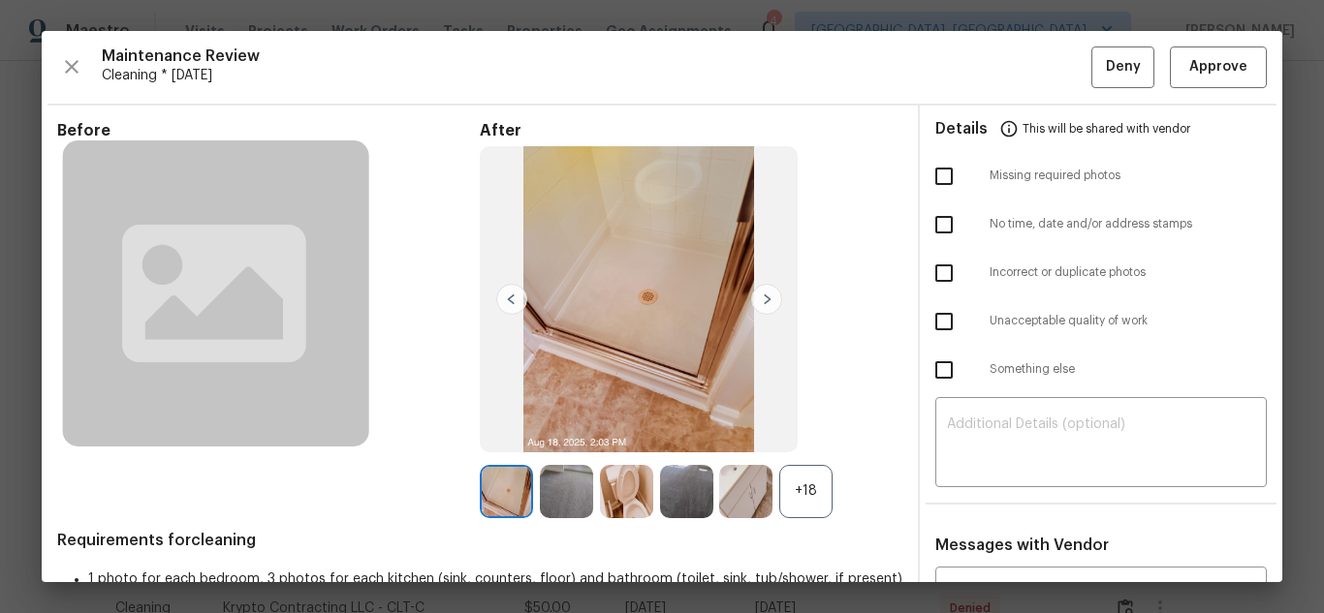 The width and height of the screenshot is (1324, 613). What do you see at coordinates (1128, 321) in the screenshot?
I see `span: Unacceptable quality of work` at bounding box center [1128, 321].